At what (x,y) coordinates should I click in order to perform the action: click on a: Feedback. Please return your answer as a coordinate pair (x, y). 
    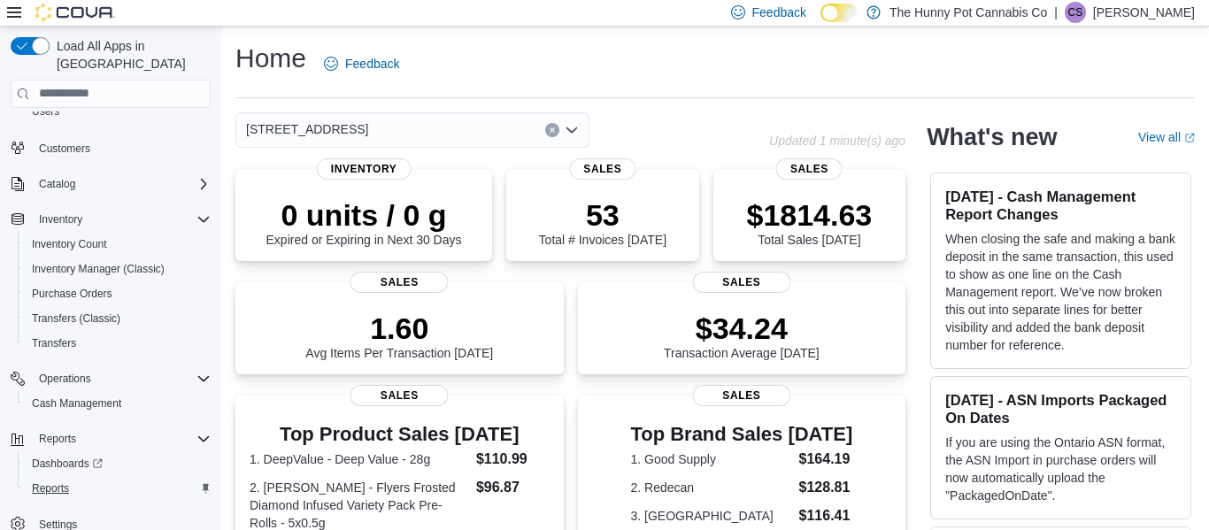
    Looking at the image, I should click on (361, 64).